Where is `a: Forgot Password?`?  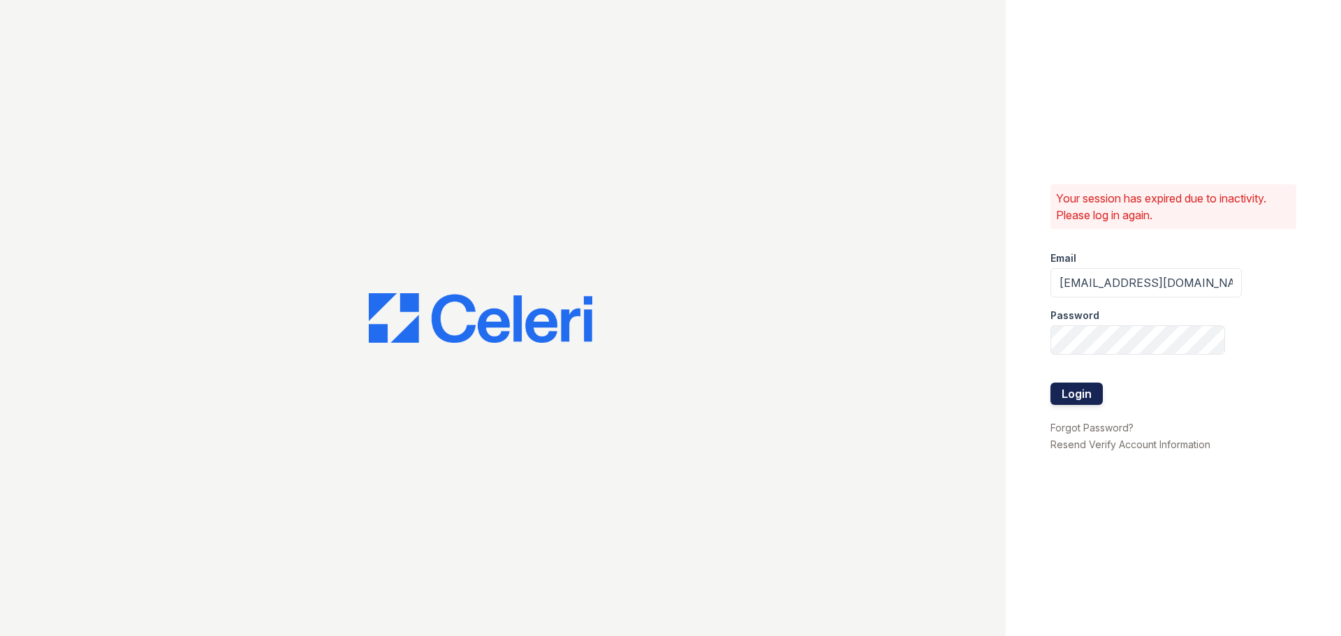
a: Forgot Password? is located at coordinates (1092, 427).